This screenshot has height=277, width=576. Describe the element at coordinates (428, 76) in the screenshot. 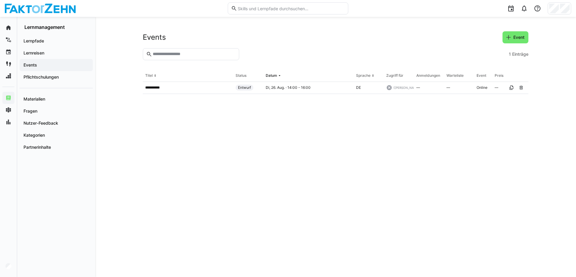

I see `div: Anmeldungen` at that location.